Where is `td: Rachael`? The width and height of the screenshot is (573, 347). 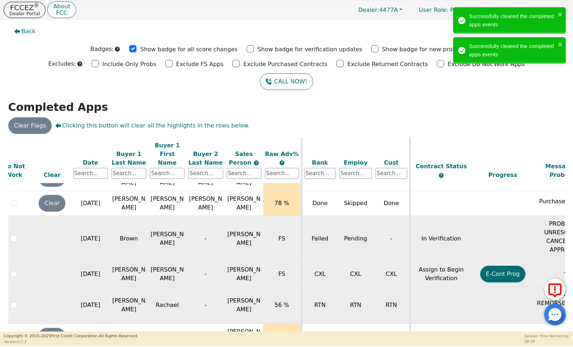 td: Rachael is located at coordinates (167, 305).